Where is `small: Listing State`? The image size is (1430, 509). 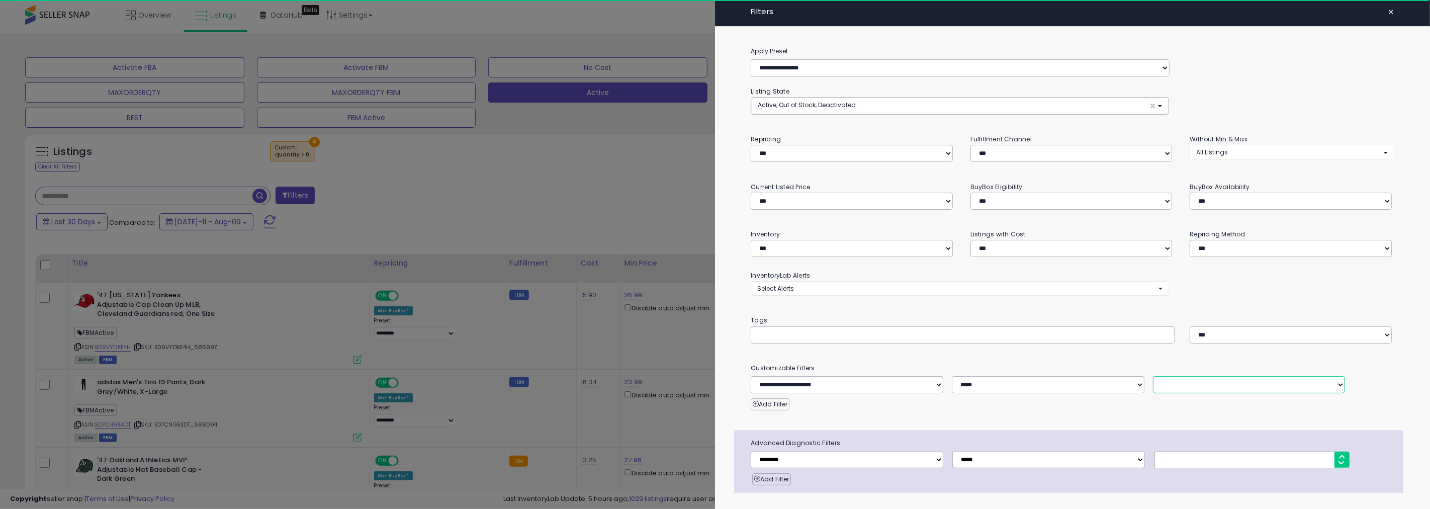
small: Listing State is located at coordinates (770, 91).